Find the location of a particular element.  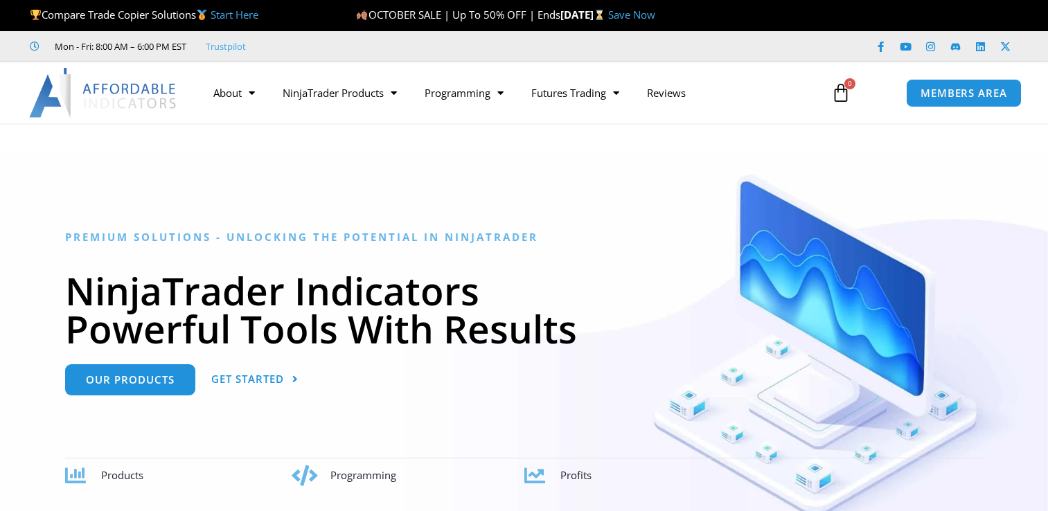

a: About is located at coordinates (234, 93).